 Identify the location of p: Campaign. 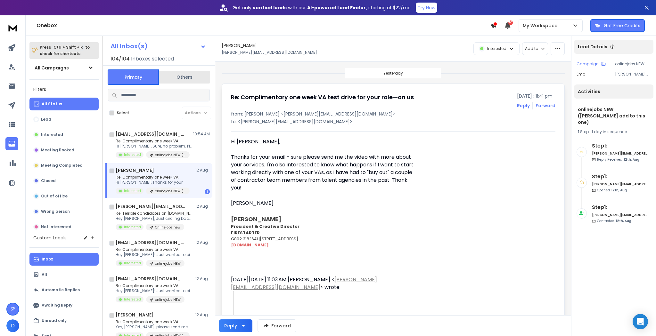
(588, 64).